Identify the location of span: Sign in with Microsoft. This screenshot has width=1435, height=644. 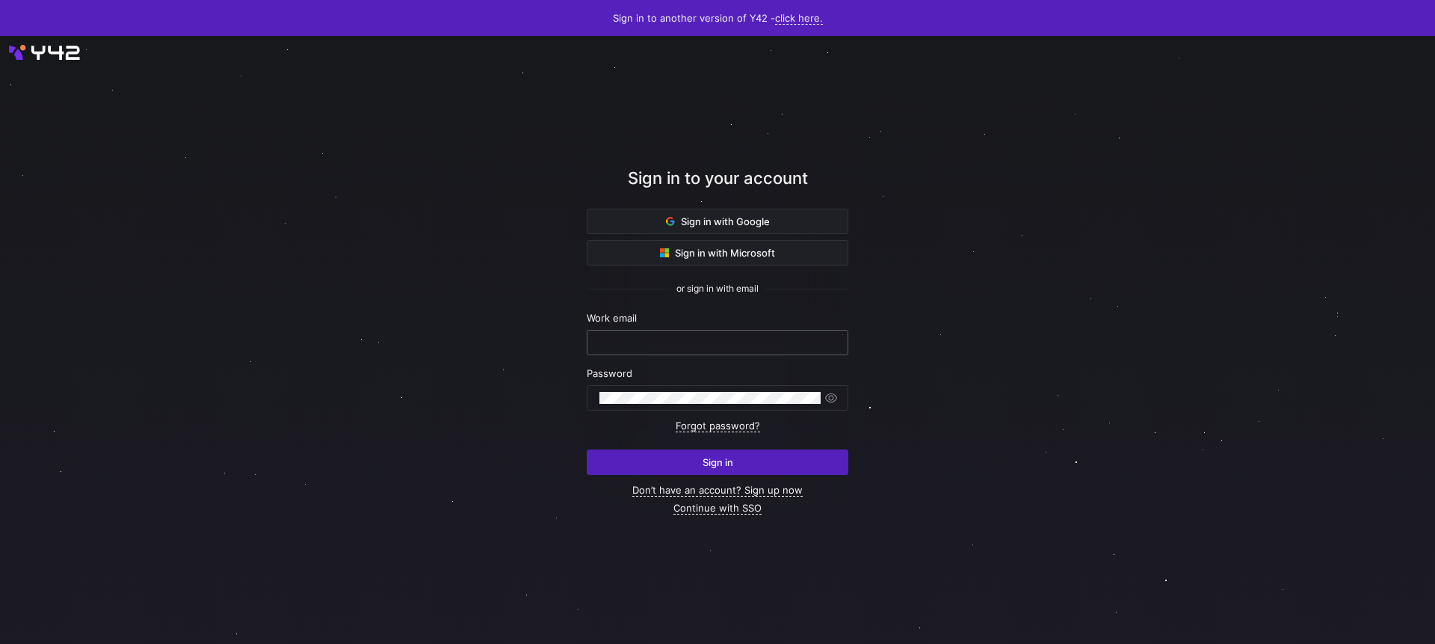
(717, 253).